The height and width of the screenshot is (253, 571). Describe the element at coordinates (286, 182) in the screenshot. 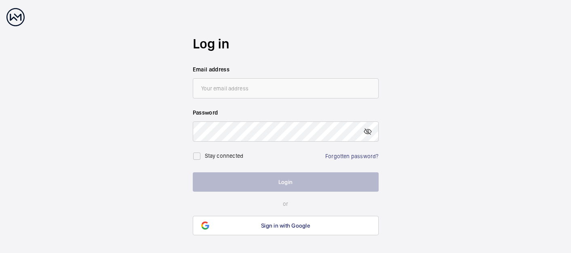

I see `button: Login` at that location.